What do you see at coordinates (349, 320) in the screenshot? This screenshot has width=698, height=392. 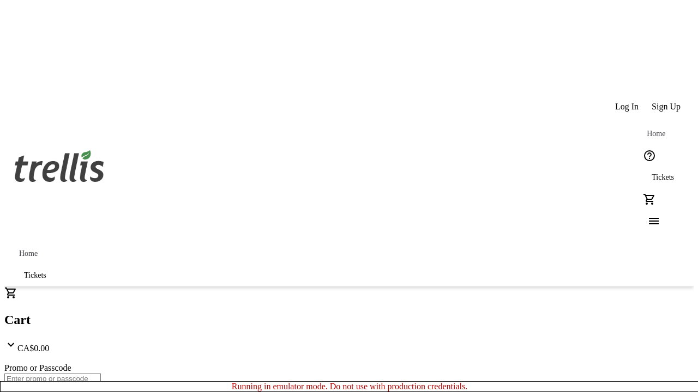 I see `h2: Cart` at bounding box center [349, 320].